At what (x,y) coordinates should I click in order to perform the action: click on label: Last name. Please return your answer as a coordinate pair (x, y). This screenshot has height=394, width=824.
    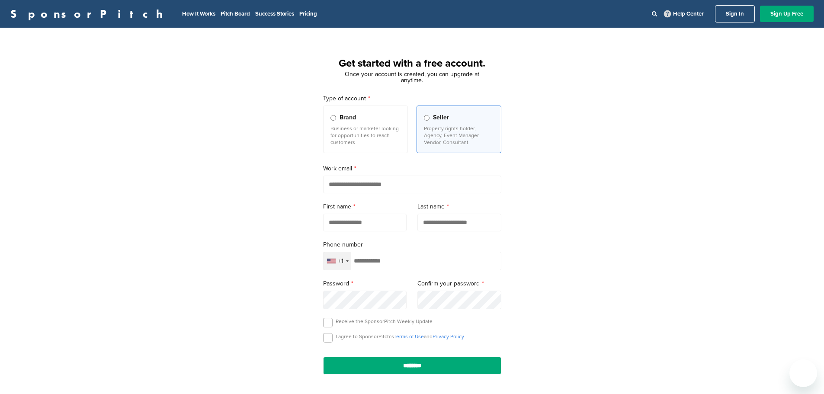
    Looking at the image, I should click on (459, 207).